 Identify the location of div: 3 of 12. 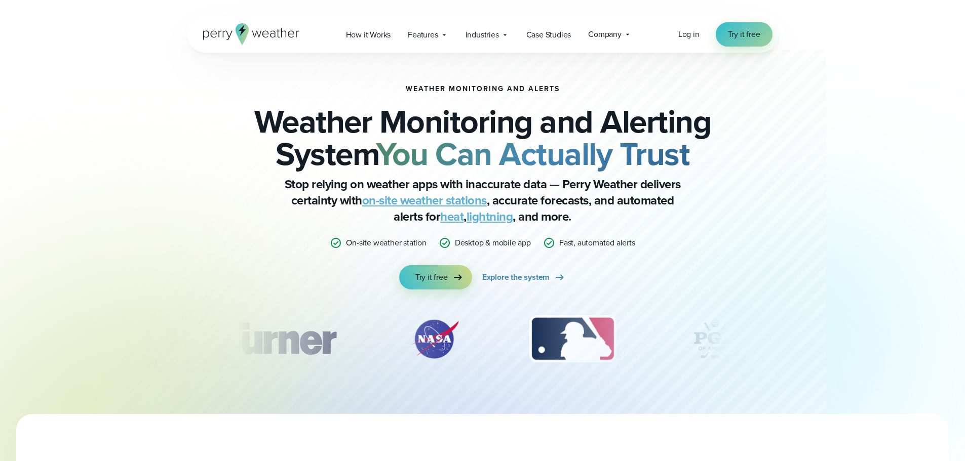
(572, 339).